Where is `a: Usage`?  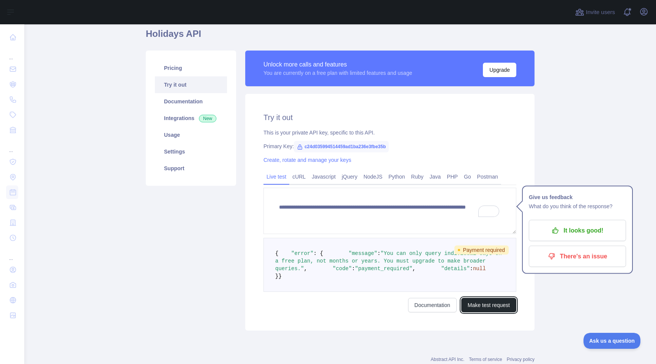 a: Usage is located at coordinates (191, 135).